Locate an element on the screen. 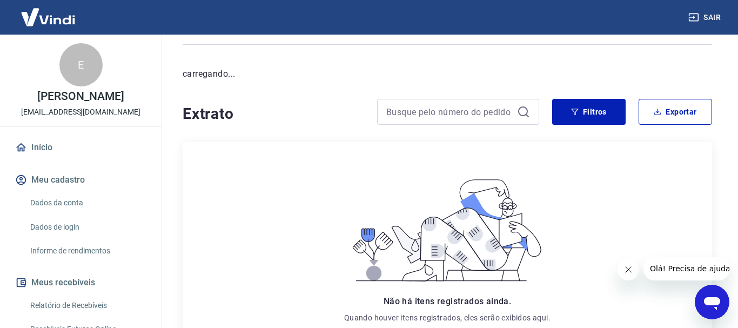 This screenshot has width=738, height=328. div: E is located at coordinates (81, 65).